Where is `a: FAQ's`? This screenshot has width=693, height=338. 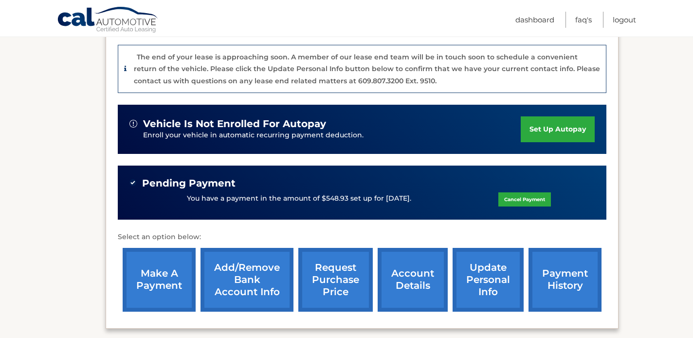 a: FAQ's is located at coordinates (583, 19).